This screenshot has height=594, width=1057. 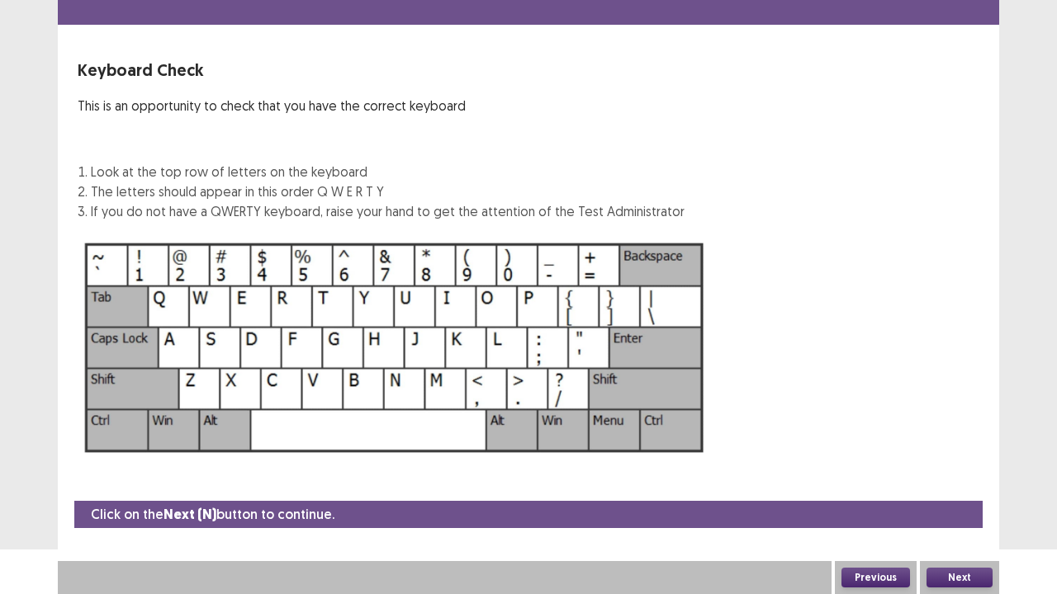 I want to click on p: Click on the button to continue., so click(x=212, y=514).